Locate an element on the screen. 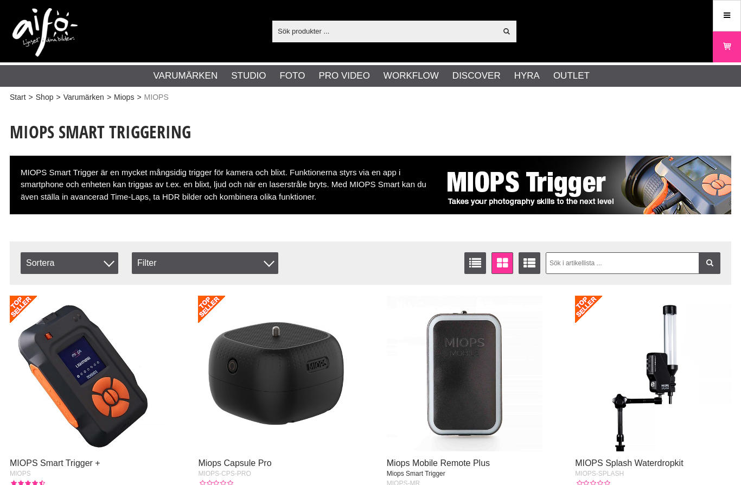  a: Utökad listvisning is located at coordinates (530, 263).